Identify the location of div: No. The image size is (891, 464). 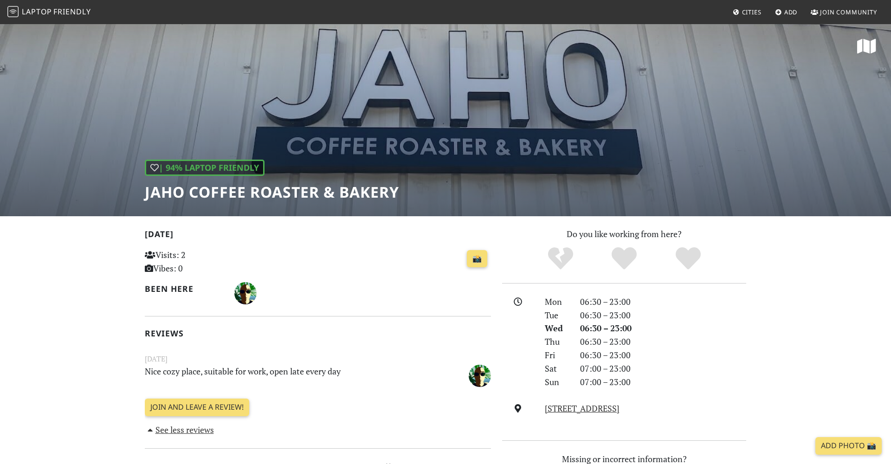
(561, 259).